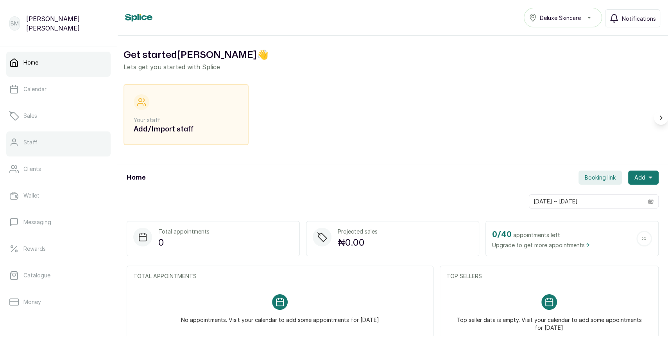 This screenshot has height=347, width=668. I want to click on span: Booking link, so click(600, 177).